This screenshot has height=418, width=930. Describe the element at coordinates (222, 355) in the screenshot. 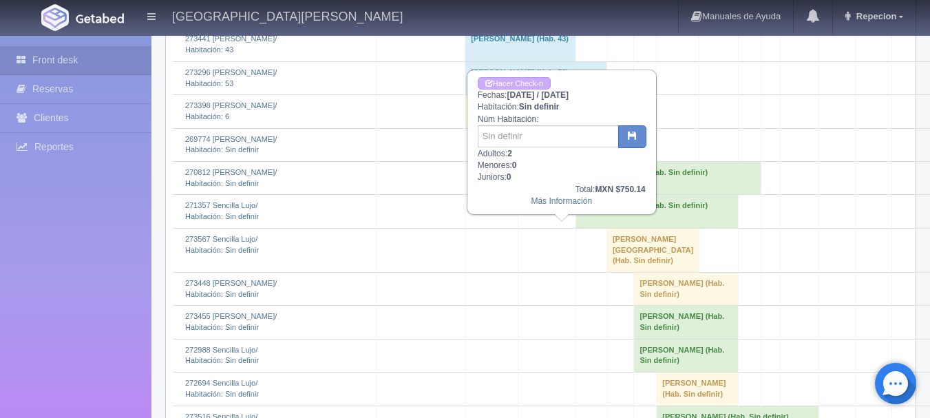

I see `a: 272988 Sencilla Lujo/Habitación: Sin definir` at that location.